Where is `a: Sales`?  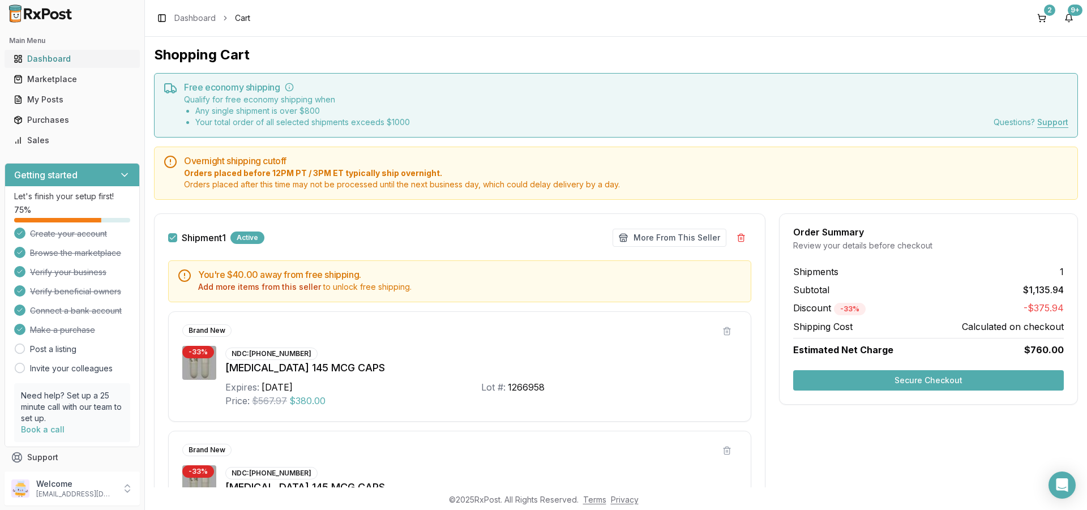
a: Sales is located at coordinates (72, 140).